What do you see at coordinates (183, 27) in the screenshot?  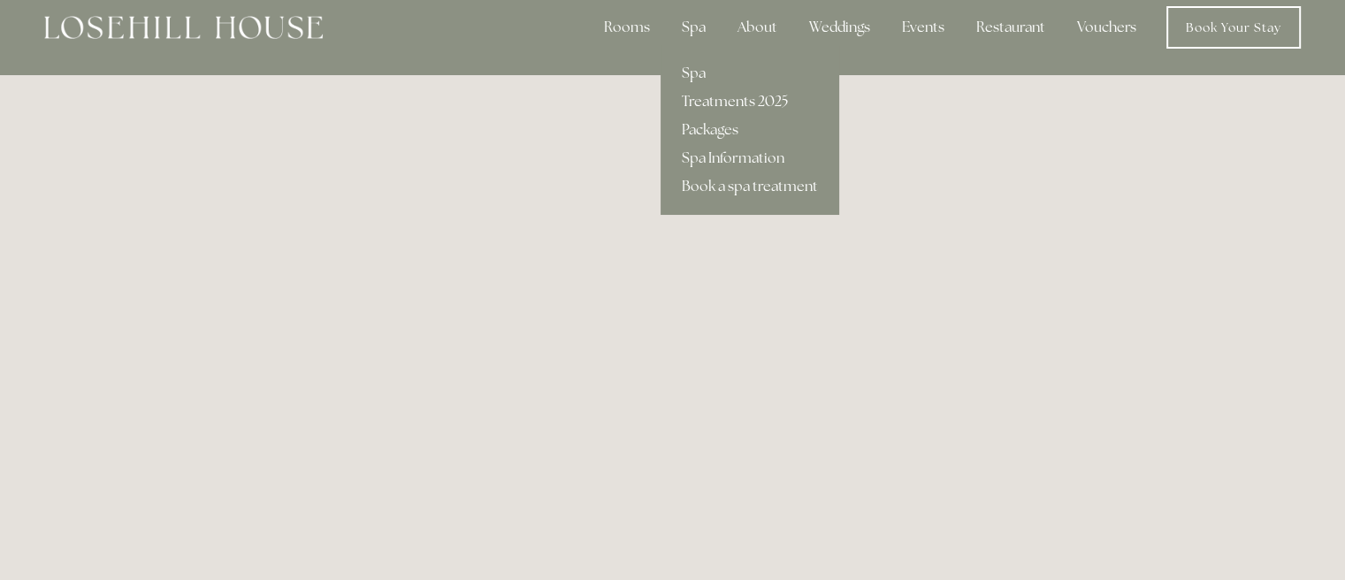 I see `img: Losehill House` at bounding box center [183, 27].